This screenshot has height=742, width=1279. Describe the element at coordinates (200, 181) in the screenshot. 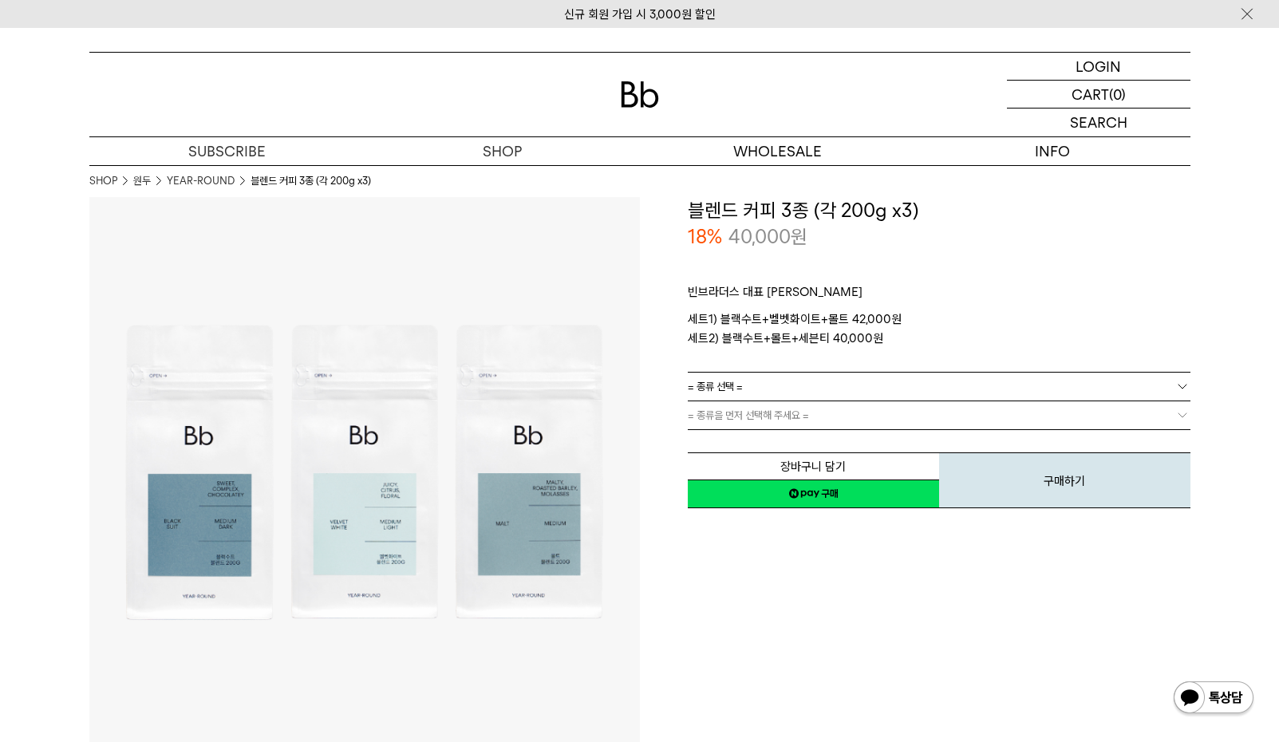

I see `a: YEAR-ROUND` at that location.